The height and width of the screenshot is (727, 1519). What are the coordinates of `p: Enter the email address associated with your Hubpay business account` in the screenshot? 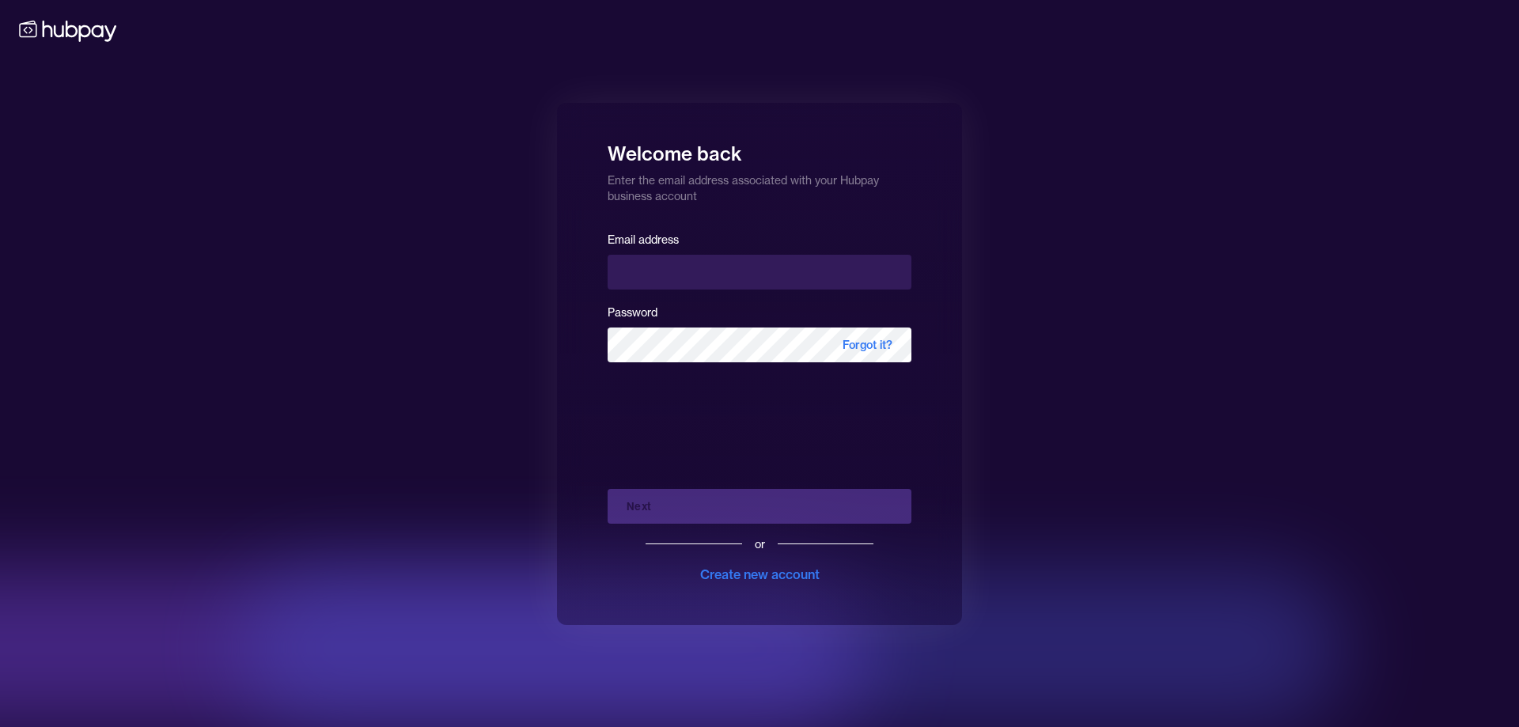 It's located at (759, 185).